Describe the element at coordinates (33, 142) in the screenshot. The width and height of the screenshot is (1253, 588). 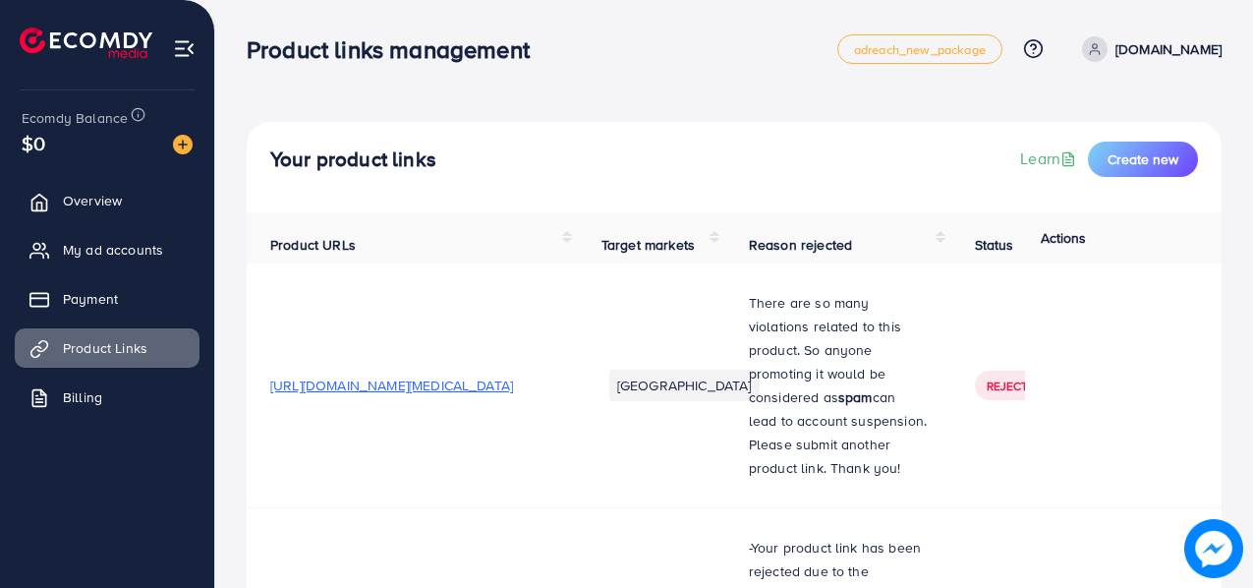
I see `span: $0` at that location.